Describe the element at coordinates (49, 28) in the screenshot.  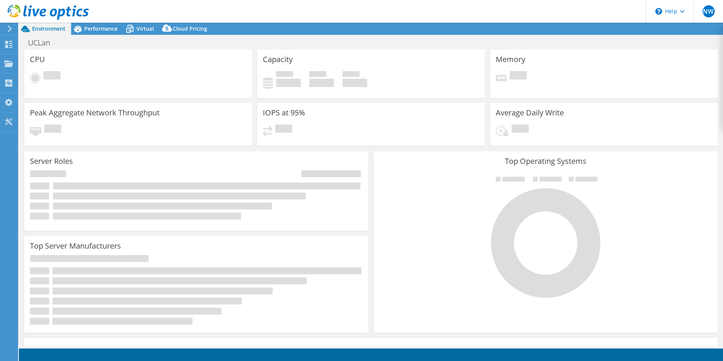
I see `span: Environment` at that location.